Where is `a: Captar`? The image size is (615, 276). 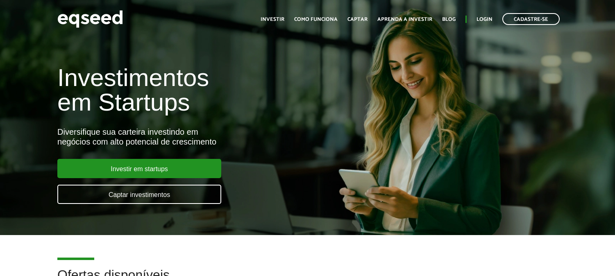
a: Captar is located at coordinates (357, 19).